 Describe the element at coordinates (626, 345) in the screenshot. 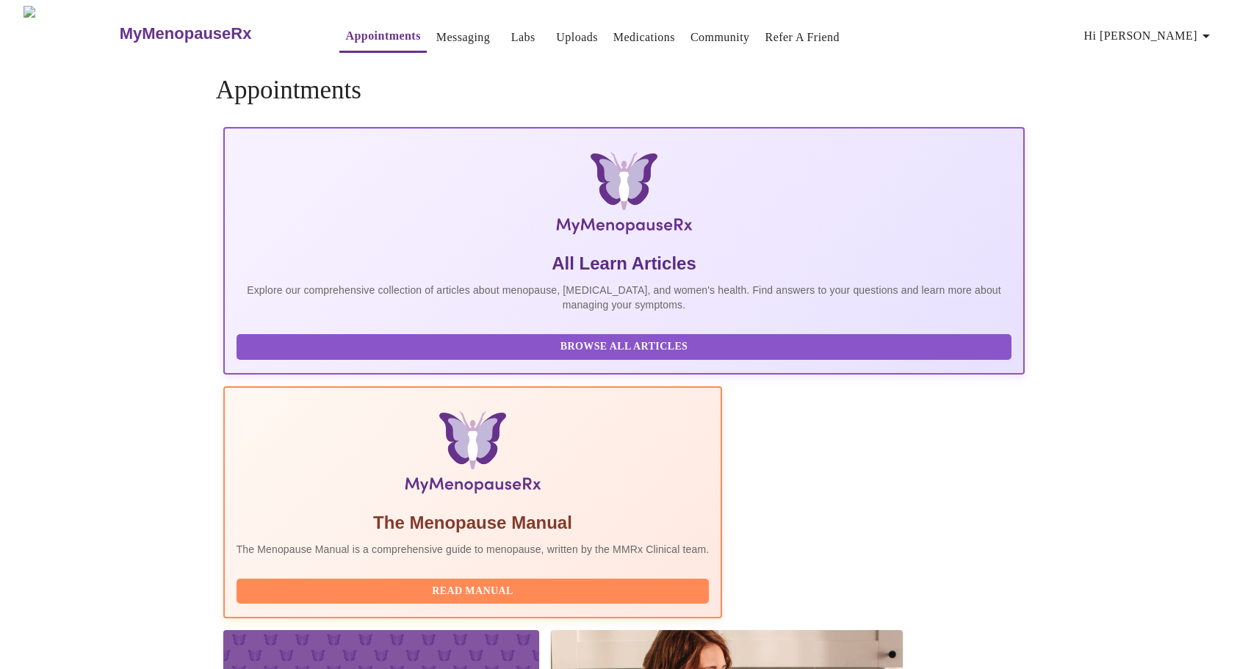

I see `a: Browse All Articles` at that location.